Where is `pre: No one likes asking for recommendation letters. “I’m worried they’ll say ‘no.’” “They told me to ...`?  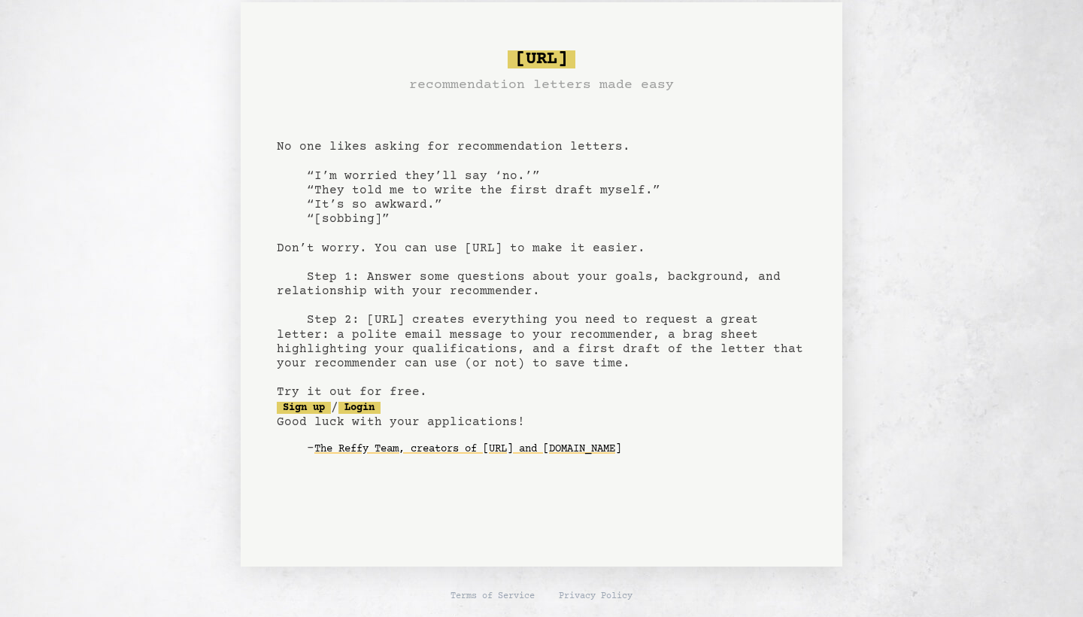 pre: No one likes asking for recommendation letters. “I’m worried they’ll say ‘no.’” “They told me to ... is located at coordinates (541, 265).